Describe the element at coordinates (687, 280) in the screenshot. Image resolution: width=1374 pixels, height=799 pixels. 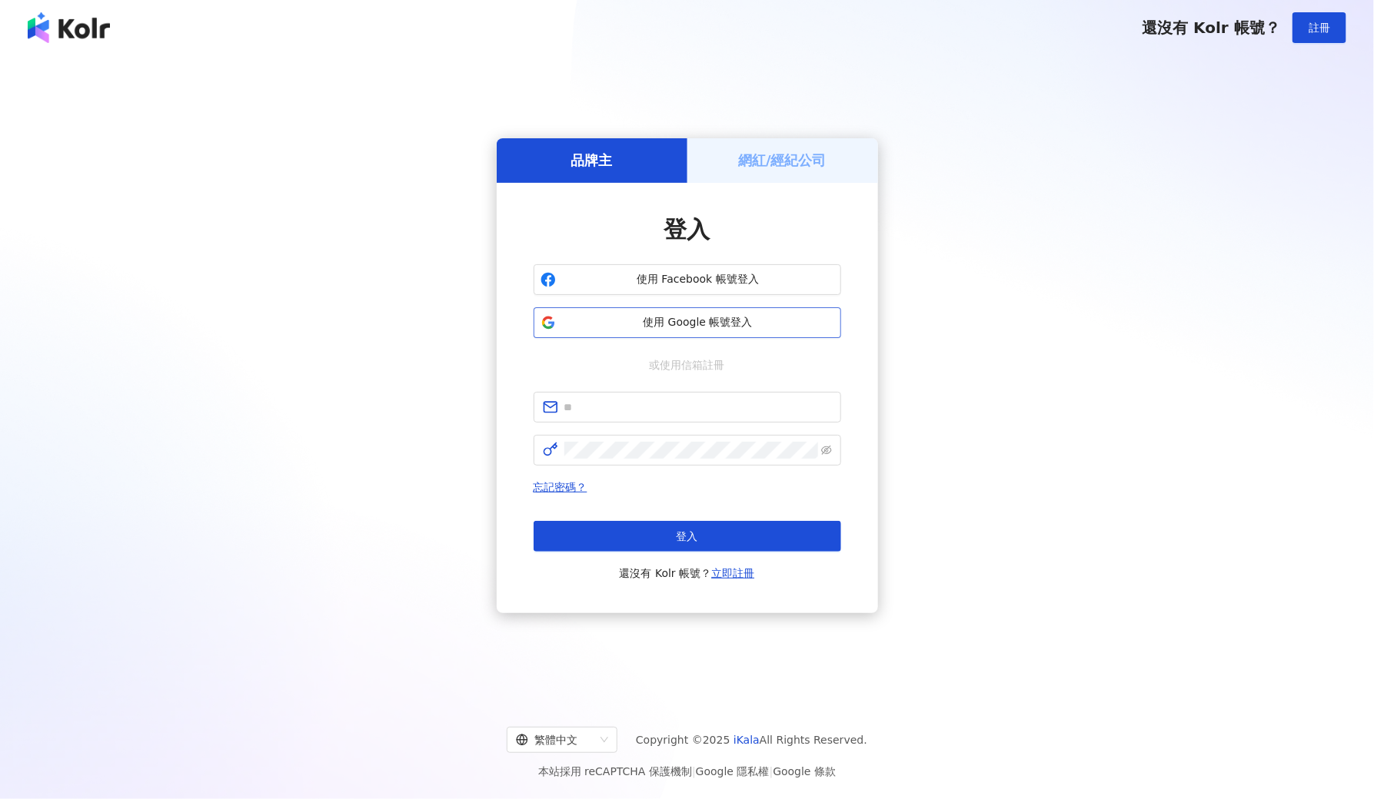
I see `button: 使用 Facebook 帳號登入` at that location.